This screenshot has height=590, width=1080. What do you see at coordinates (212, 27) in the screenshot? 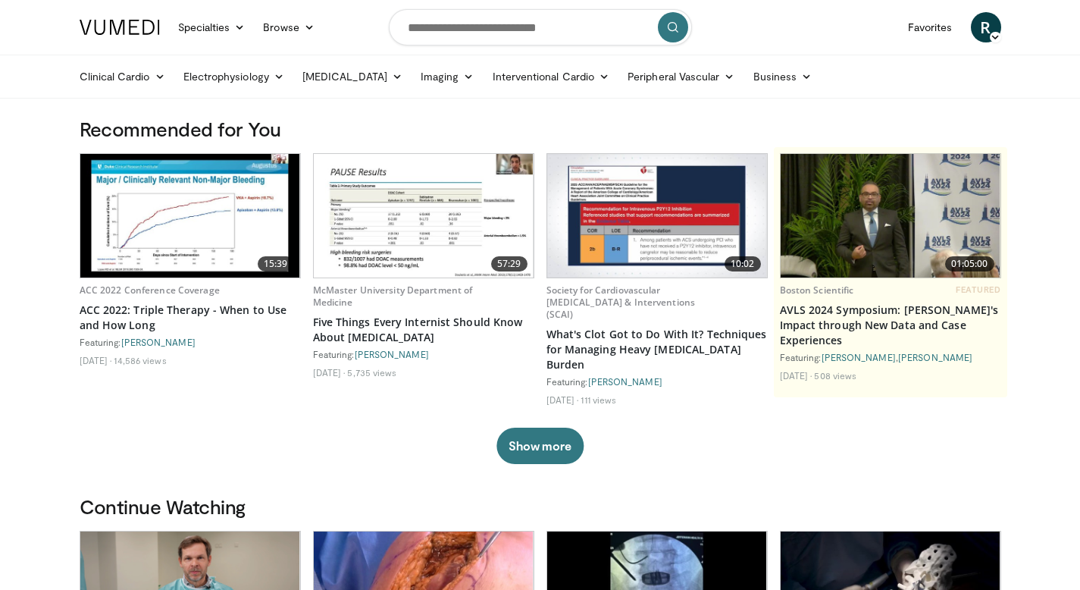
I see `a: Specialties` at bounding box center [212, 27].